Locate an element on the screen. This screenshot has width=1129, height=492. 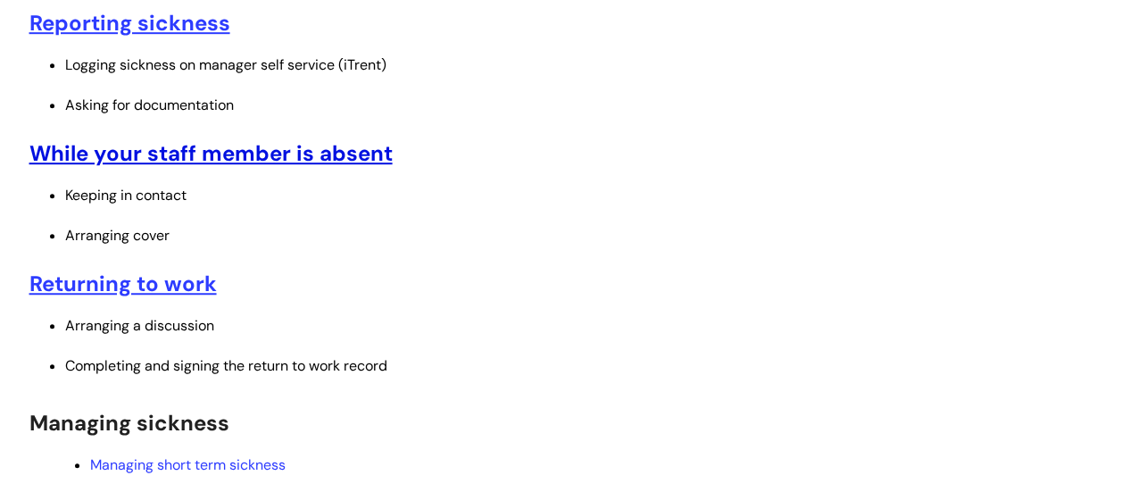
span: Completing and signing the return to work record is located at coordinates (226, 365).